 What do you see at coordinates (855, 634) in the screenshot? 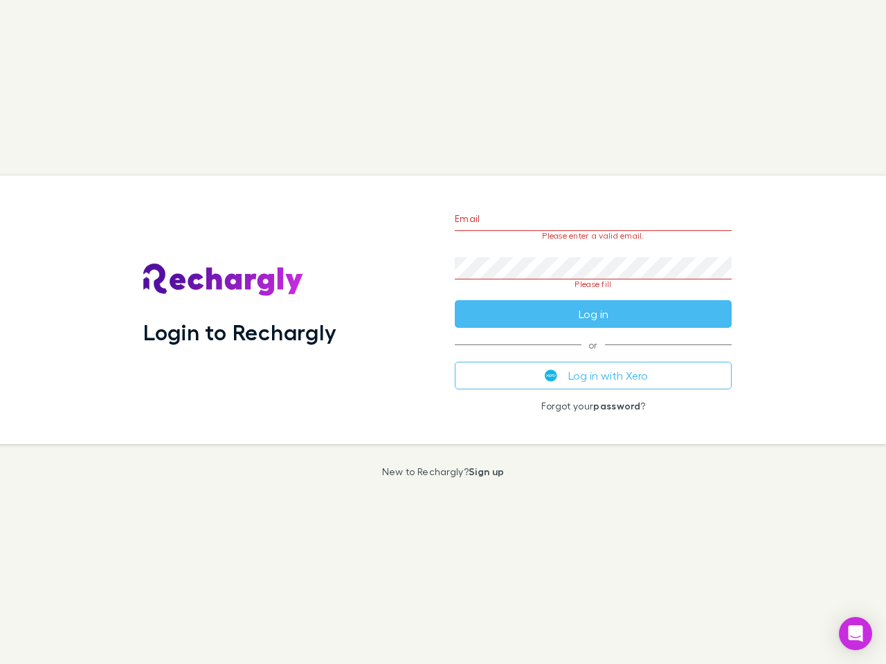
I see `div: Open Intercom Messenger` at bounding box center [855, 634].